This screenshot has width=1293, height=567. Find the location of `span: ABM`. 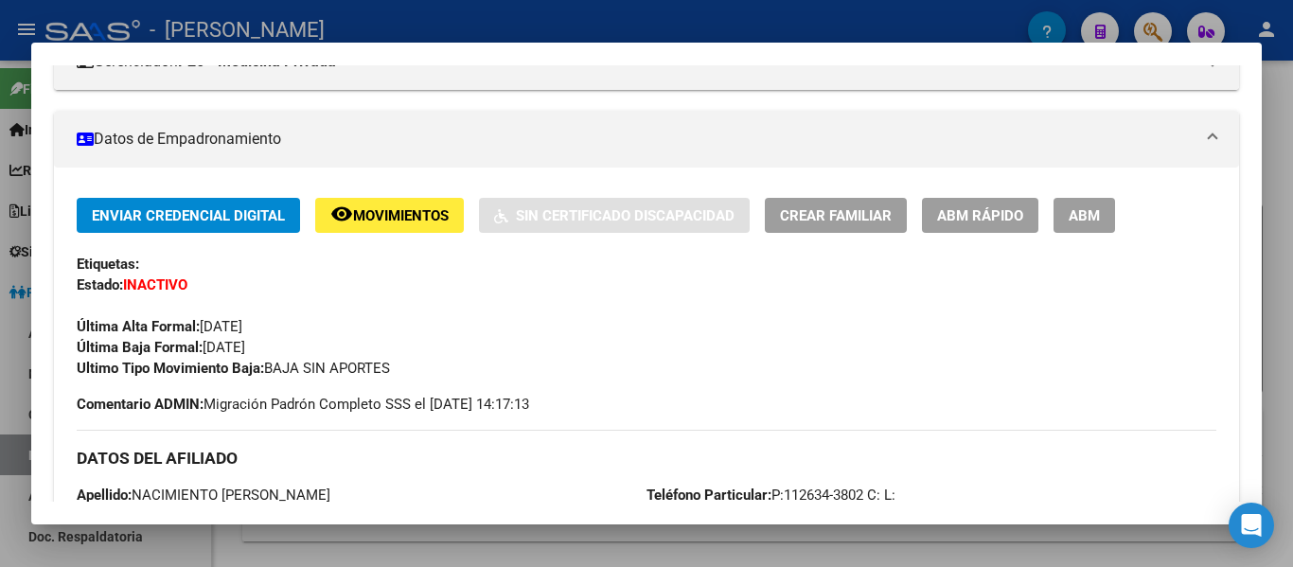

span: ABM is located at coordinates (1084, 216).